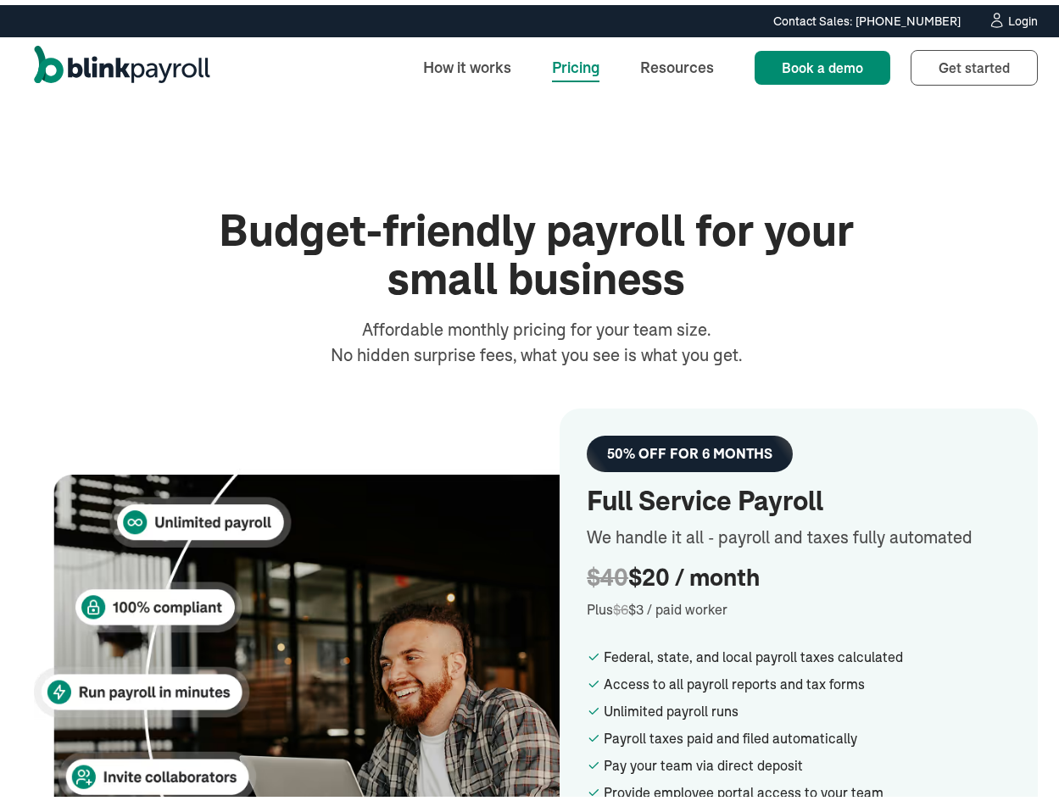 The height and width of the screenshot is (801, 1059). What do you see at coordinates (677, 62) in the screenshot?
I see `a: Resources` at bounding box center [677, 62].